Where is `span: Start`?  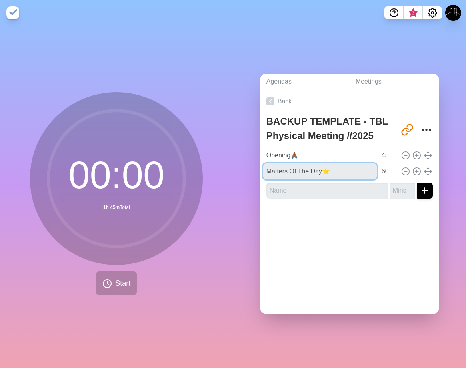
span: Start is located at coordinates (123, 283).